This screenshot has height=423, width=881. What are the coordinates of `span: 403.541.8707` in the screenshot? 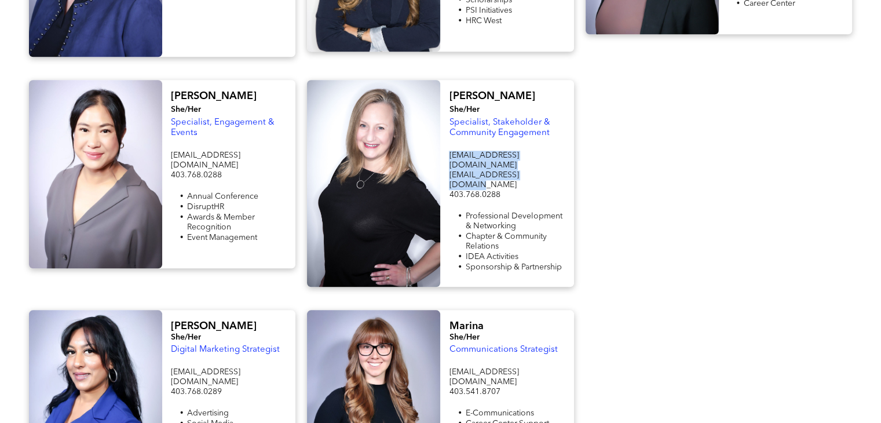 It's located at (475, 392).